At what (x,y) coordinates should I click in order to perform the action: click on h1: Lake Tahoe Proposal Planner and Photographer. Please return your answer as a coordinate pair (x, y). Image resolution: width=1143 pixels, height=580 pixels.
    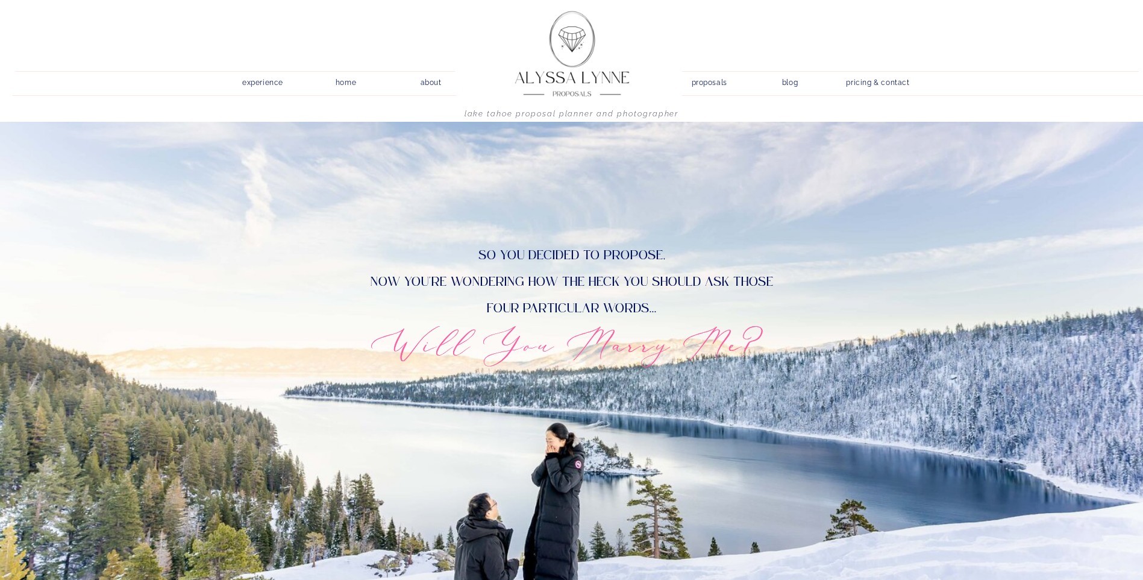
    Looking at the image, I should click on (572, 116).